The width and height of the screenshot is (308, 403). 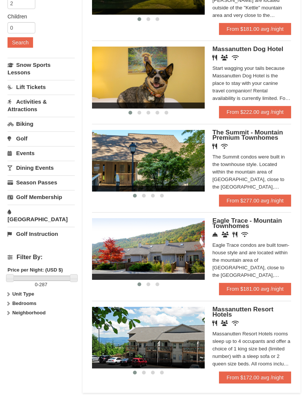 I want to click on span: Massanutten Resort Hotels, so click(x=243, y=312).